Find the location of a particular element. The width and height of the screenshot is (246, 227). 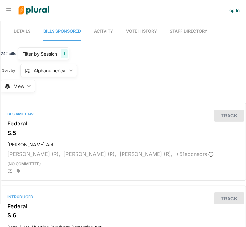

span: + 51 sponsor s is located at coordinates (194, 154).